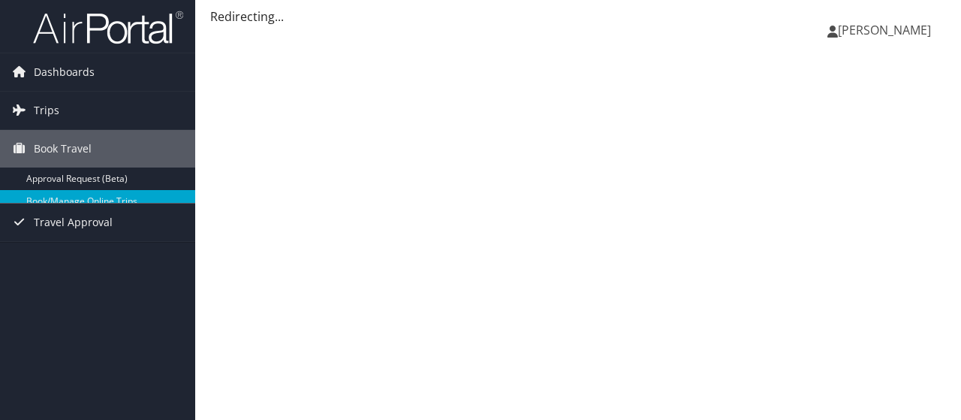 This screenshot has height=420, width=961. Describe the element at coordinates (47, 110) in the screenshot. I see `span: Trips` at that location.